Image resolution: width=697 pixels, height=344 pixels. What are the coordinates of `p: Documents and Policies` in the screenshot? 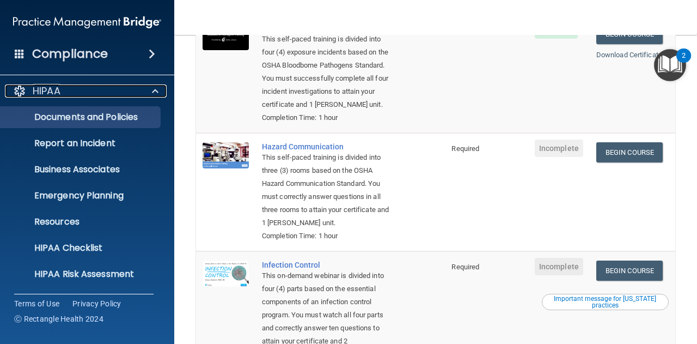 It's located at (81, 117).